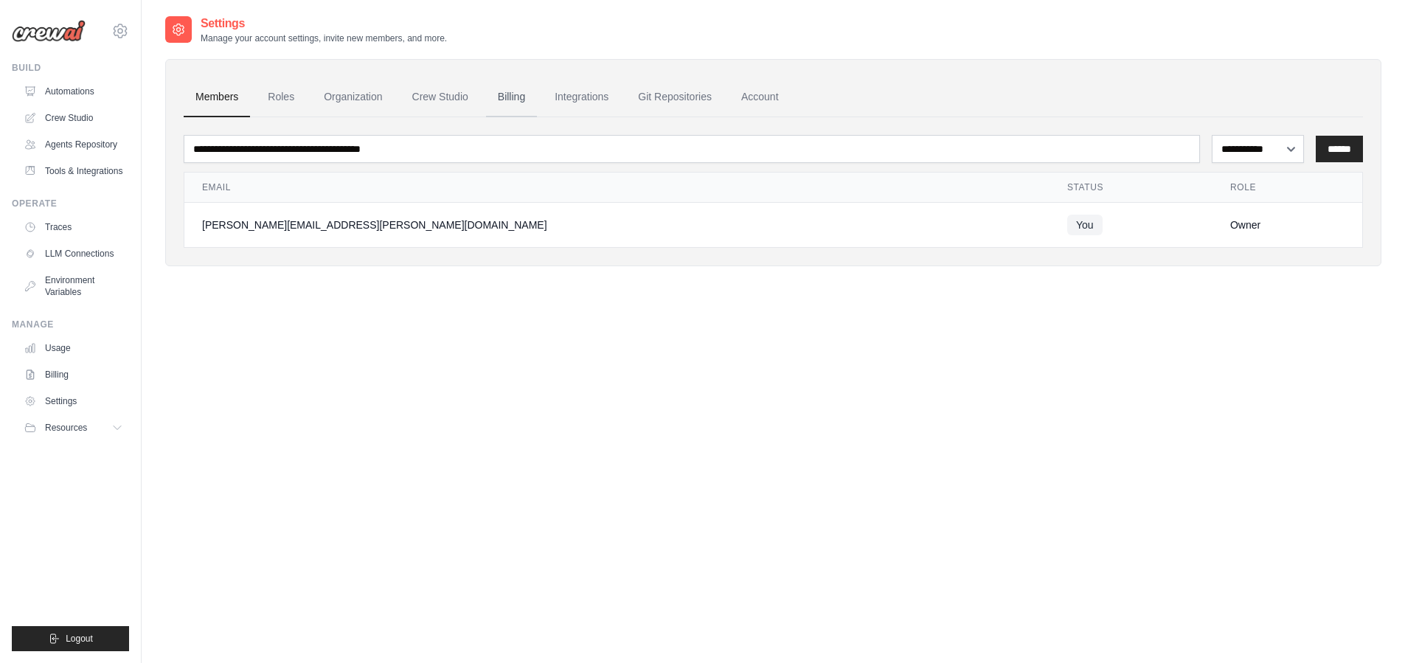  Describe the element at coordinates (73, 286) in the screenshot. I see `a: Environment Variables` at that location.